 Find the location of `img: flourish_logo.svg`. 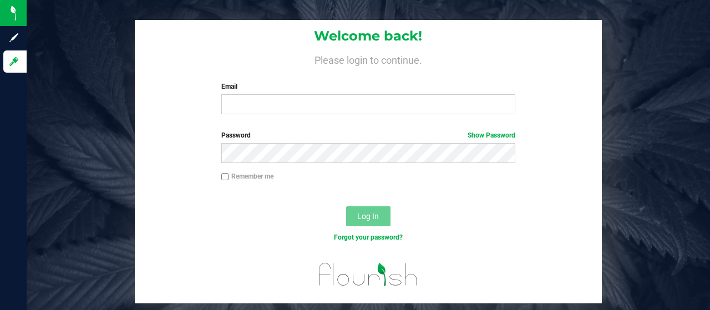

img: flourish_logo.svg is located at coordinates (368, 274).